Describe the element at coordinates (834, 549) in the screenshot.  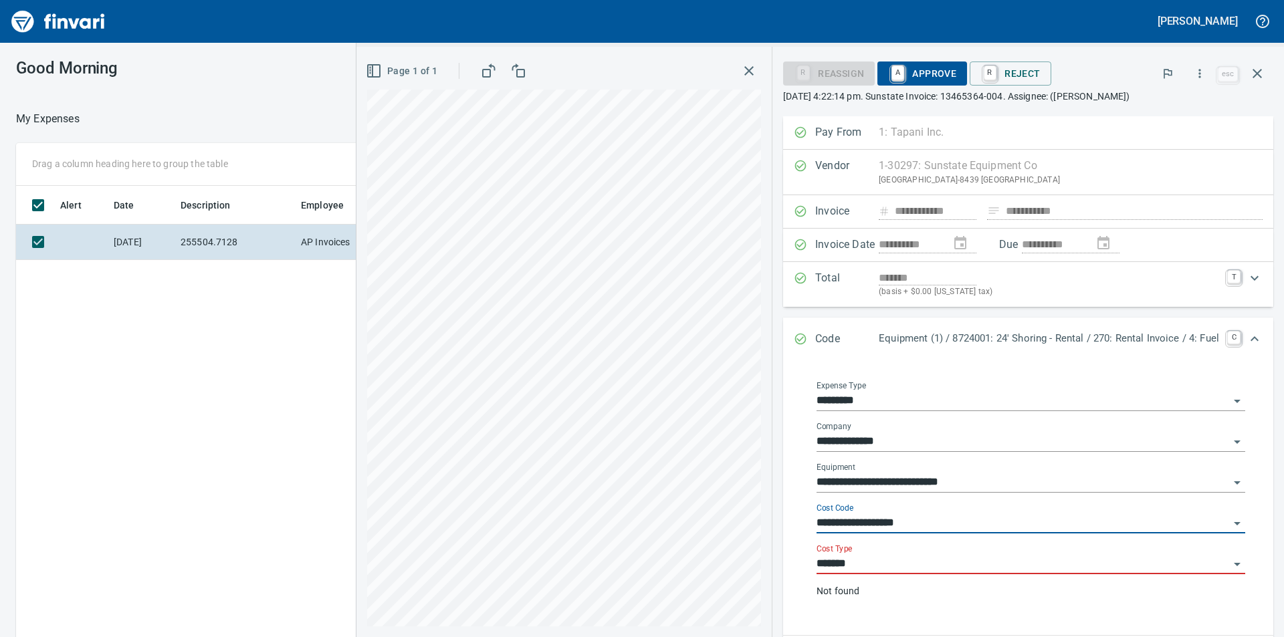
I see `label: Cost Type` at that location.